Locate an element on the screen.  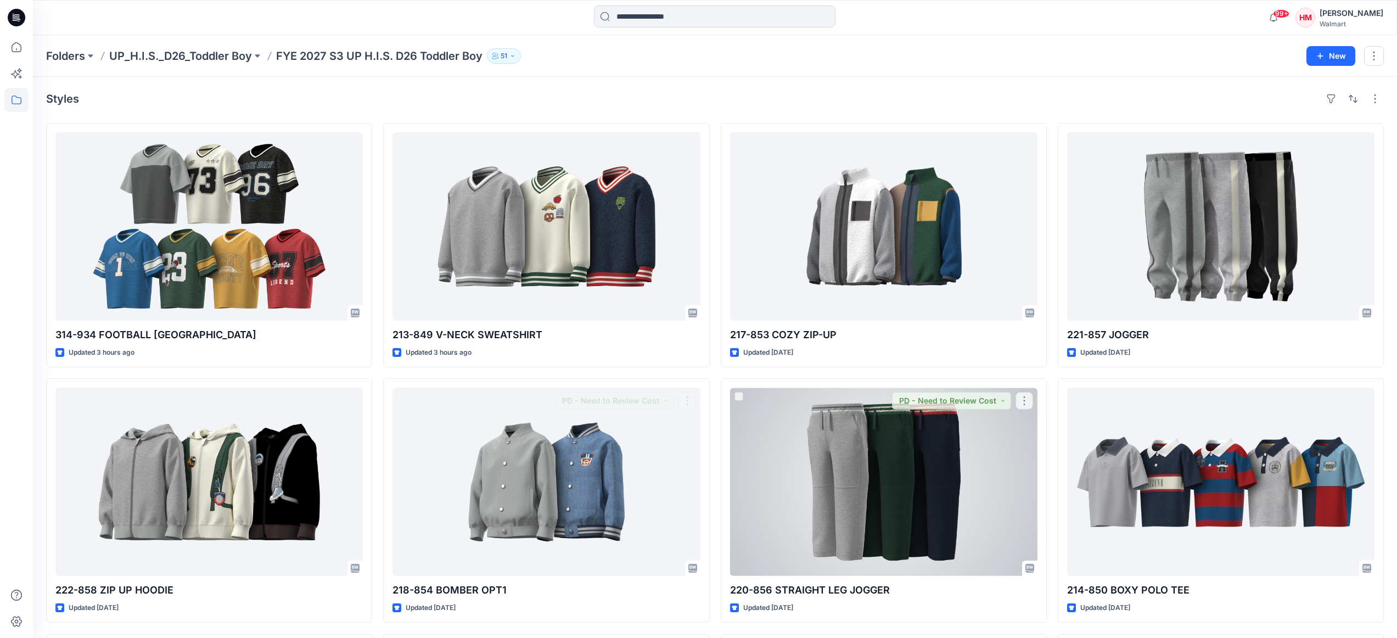
span: 99+ is located at coordinates (1281, 14).